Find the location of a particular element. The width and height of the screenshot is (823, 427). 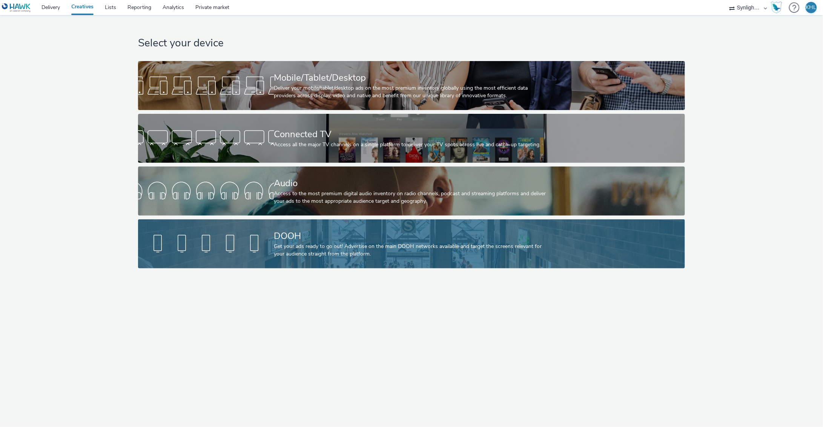

a: Mobile/Tablet/DesktopDeliver your mobile/tablet/desktop ads on the most premium inventory globall... is located at coordinates (412, 86).